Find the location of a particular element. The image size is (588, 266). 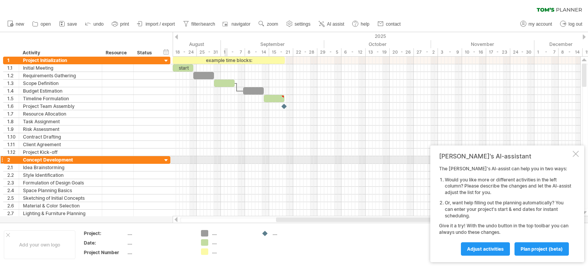

div: Project Number is located at coordinates (105, 252).